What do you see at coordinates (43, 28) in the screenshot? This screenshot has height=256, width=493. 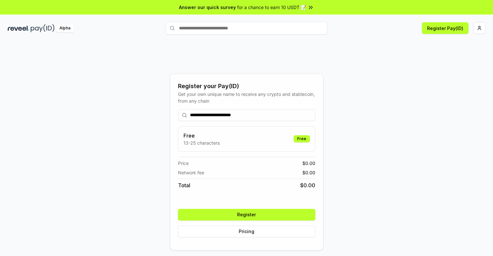 I see `img: pay_id` at bounding box center [43, 28].